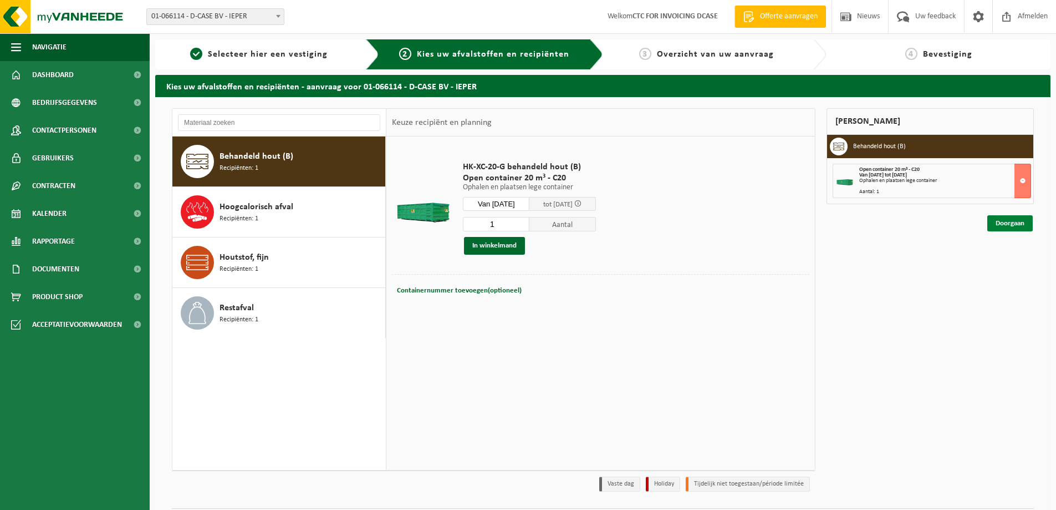 The width and height of the screenshot is (1056, 510). I want to click on span: 2, so click(405, 54).